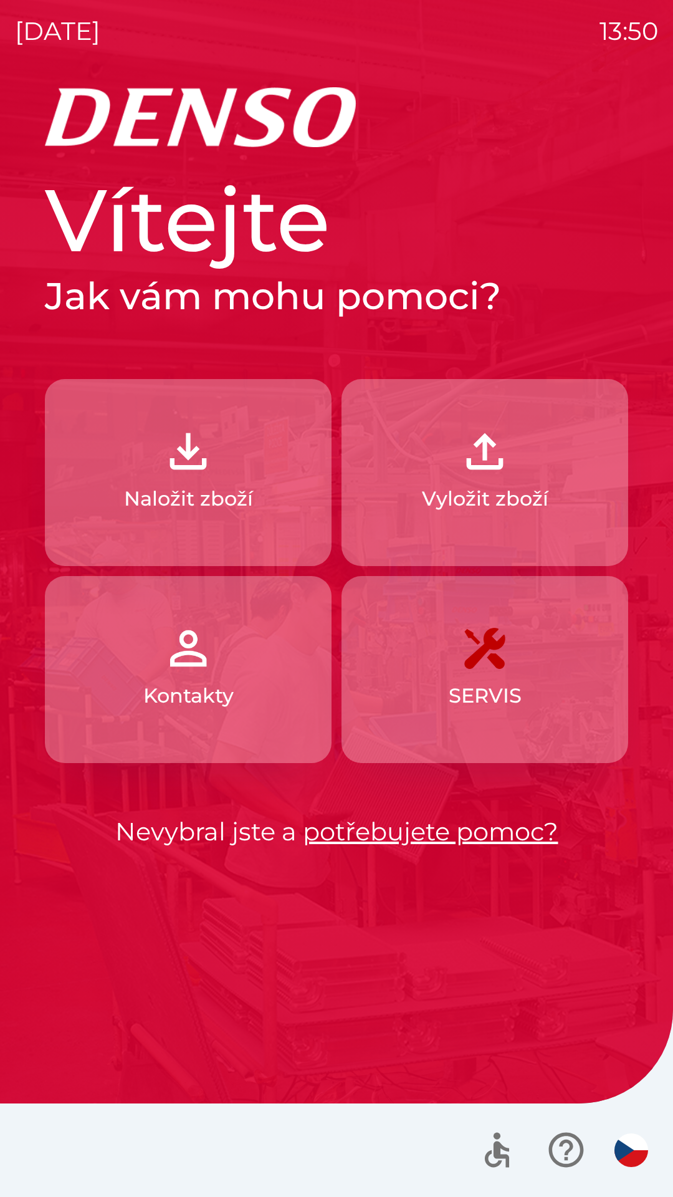 The width and height of the screenshot is (673, 1197). What do you see at coordinates (188, 696) in the screenshot?
I see `p: Kontakty` at bounding box center [188, 696].